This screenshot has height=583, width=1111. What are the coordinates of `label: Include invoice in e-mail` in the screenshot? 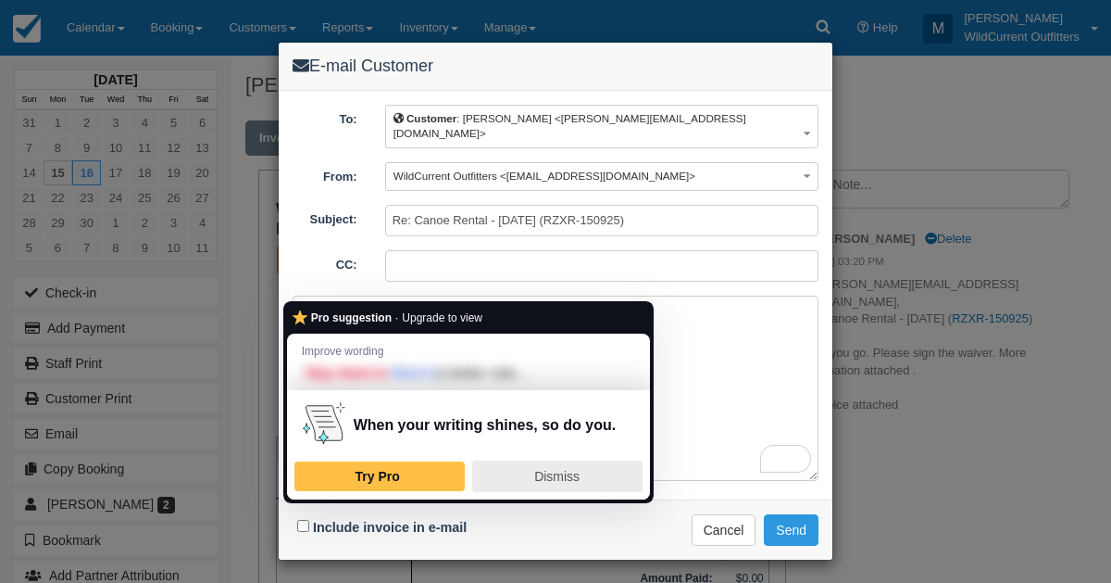 It's located at (390, 527).